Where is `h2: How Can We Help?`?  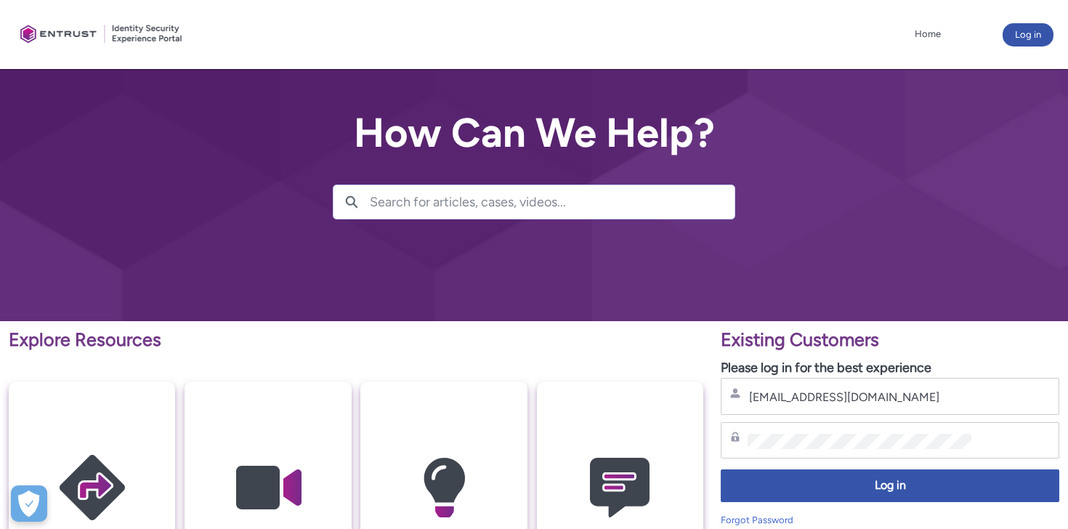
h2: How Can We Help? is located at coordinates (534, 133).